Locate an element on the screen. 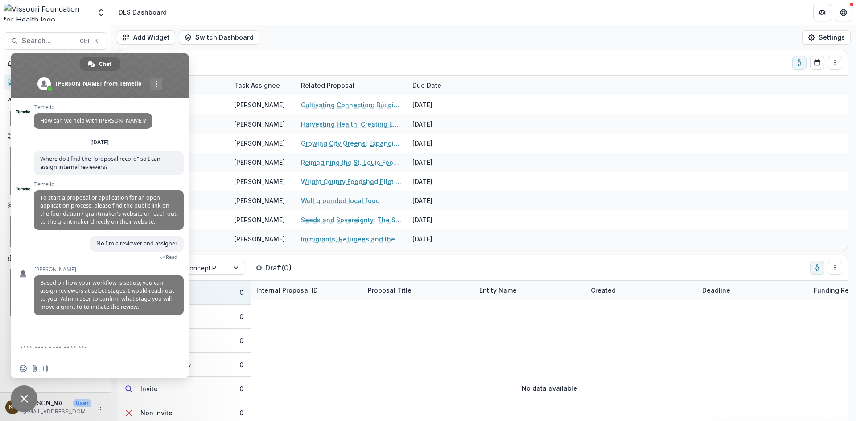  a: Wright County Foodshed Pilot - Hub‑Lite + Shared‑Use Kitchen is located at coordinates (351, 181).